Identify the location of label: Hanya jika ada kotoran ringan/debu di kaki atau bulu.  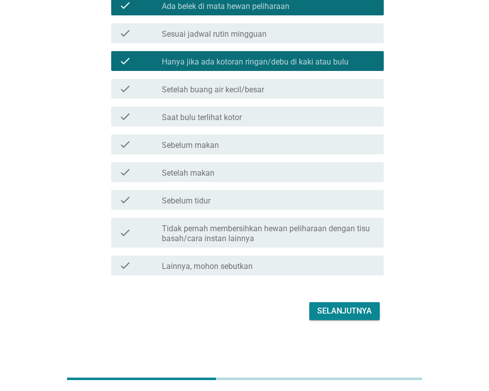
(255, 62).